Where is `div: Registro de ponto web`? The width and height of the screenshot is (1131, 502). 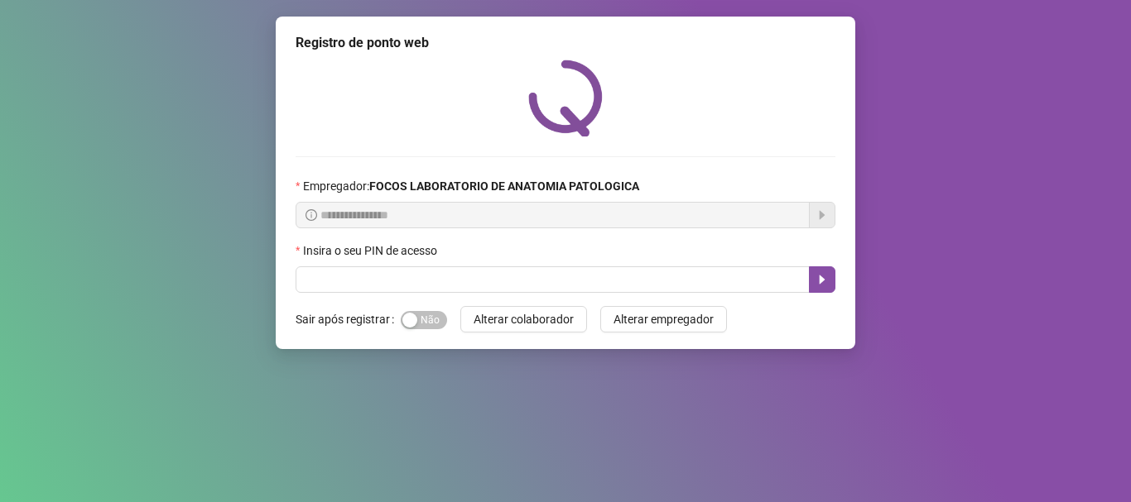 div: Registro de ponto web is located at coordinates (565, 43).